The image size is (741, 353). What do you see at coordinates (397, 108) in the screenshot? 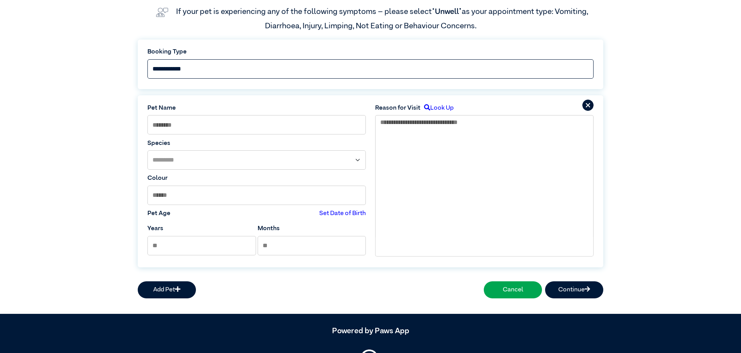
I see `label: Reason for Visit` at bounding box center [397, 108].